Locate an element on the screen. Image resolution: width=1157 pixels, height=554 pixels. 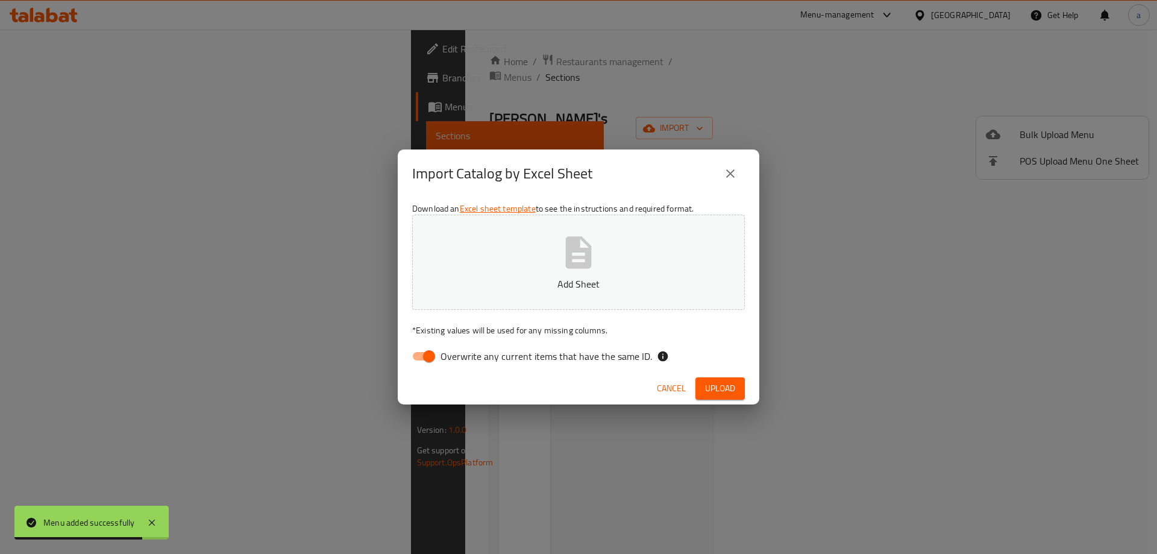
h2: Import Catalog by Excel Sheet is located at coordinates (502, 174).